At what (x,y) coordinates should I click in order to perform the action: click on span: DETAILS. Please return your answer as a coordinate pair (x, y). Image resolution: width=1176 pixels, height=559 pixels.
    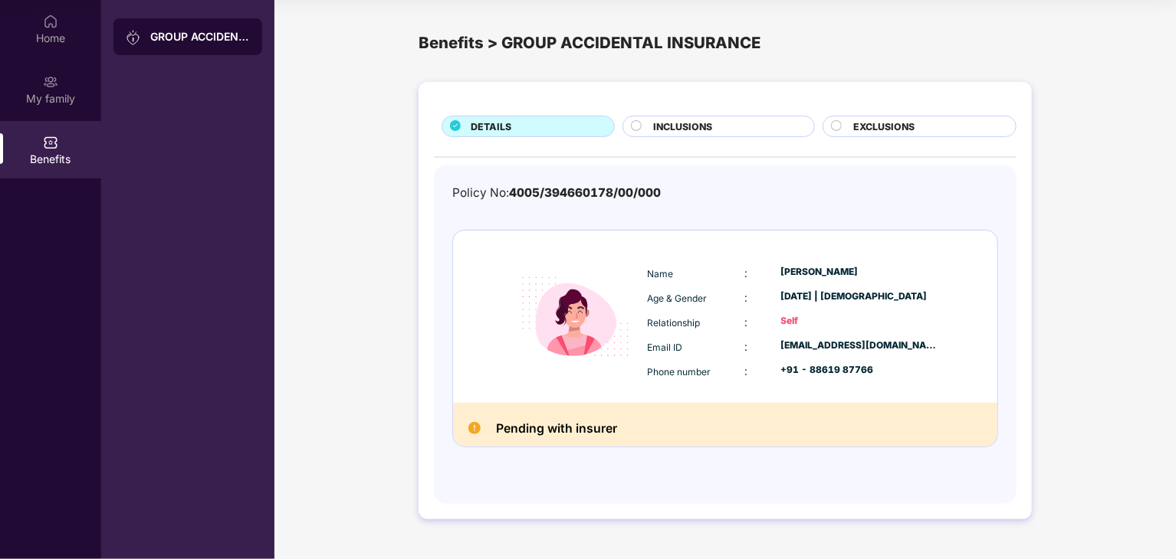
    Looking at the image, I should click on (490, 126).